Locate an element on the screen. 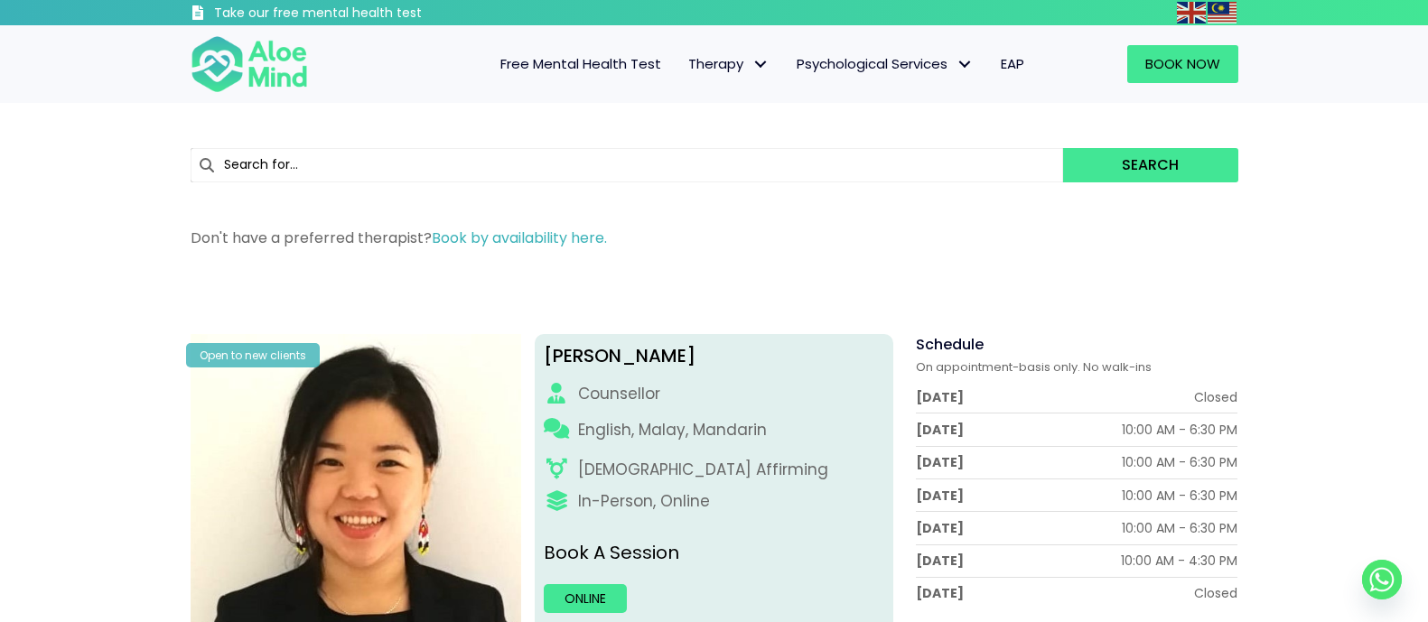  span: EAP is located at coordinates (1013, 63).